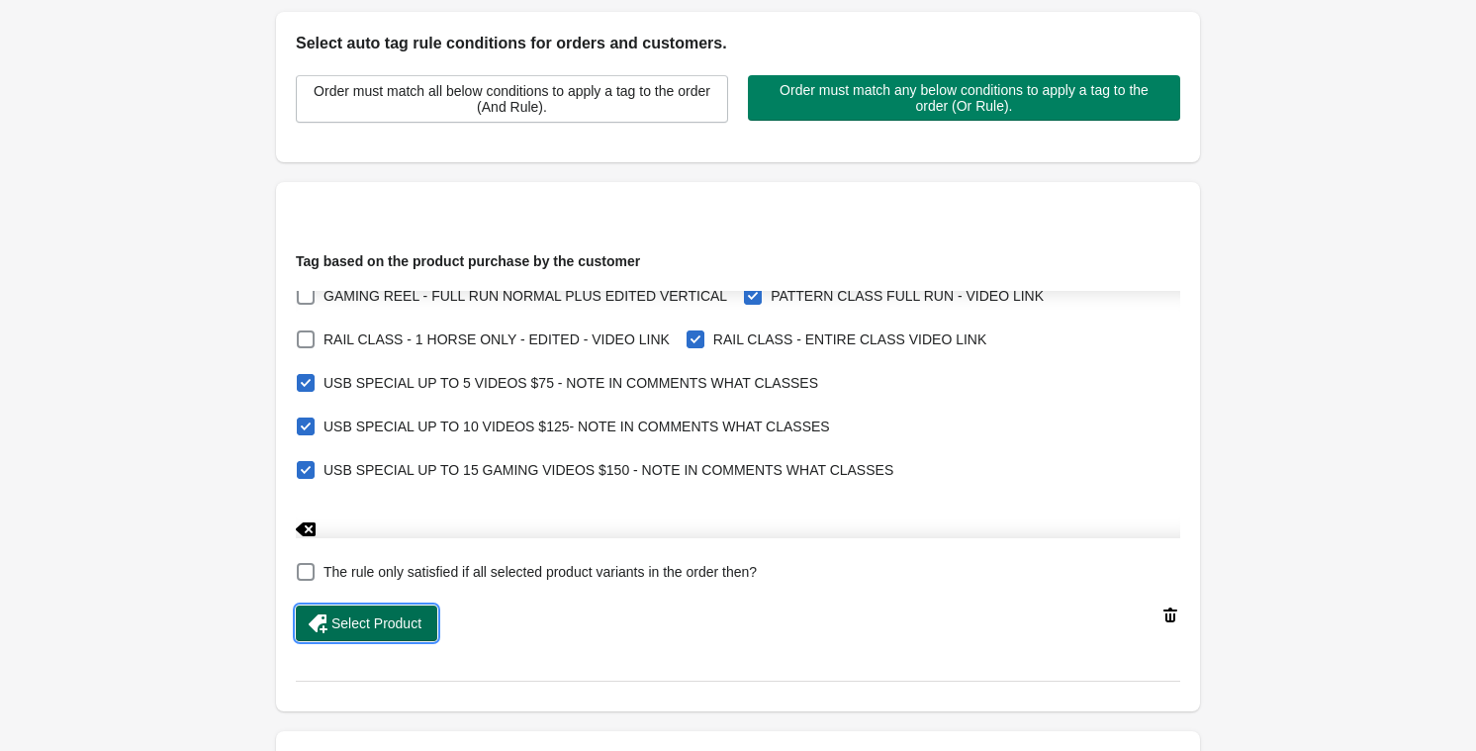 The image size is (1476, 751). What do you see at coordinates (609, 470) in the screenshot?
I see `span: USB SPECIAL UP TO 15 GAMING VIDEOS $150 - NOTE IN COMMENTS WHAT CLASSES` at bounding box center [609, 470].